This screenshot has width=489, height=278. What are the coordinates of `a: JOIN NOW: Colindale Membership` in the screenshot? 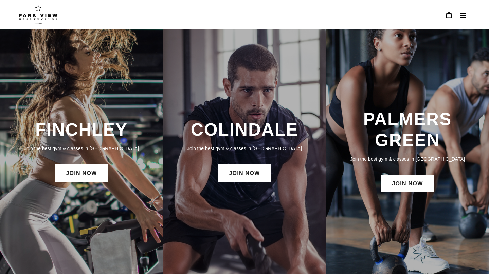 It's located at (244, 173).